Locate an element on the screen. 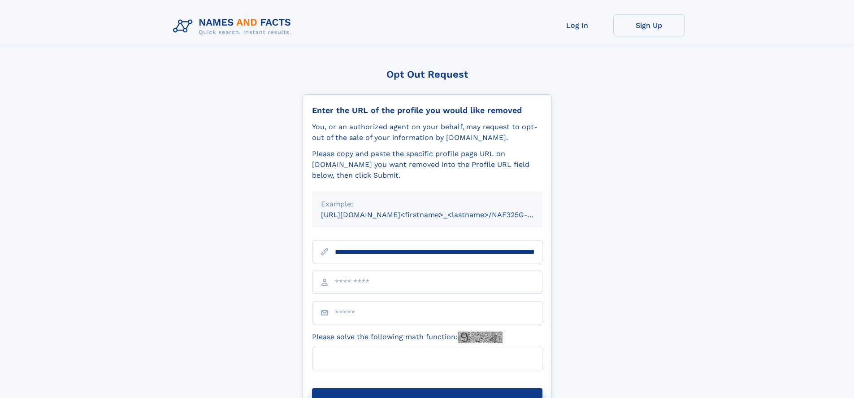 The image size is (854, 398). a: Log In is located at coordinates (578, 25).